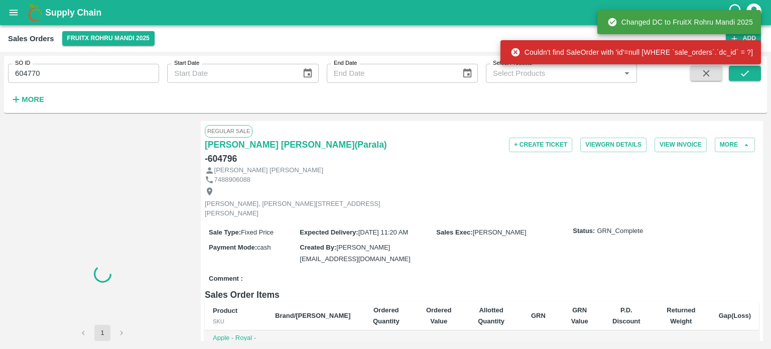  I want to click on button: Select DC, so click(108, 38).